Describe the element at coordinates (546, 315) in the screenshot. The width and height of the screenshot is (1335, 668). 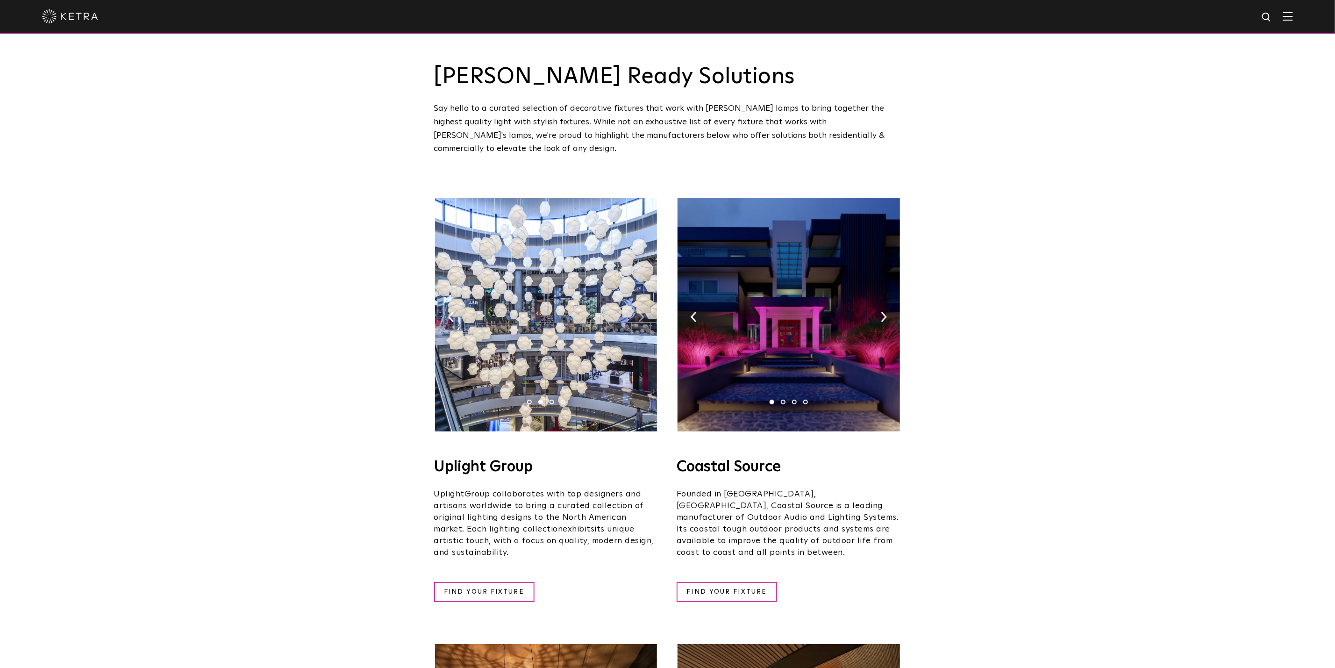
I see `img: Octavio_Ketra_Image.jpg` at that location.